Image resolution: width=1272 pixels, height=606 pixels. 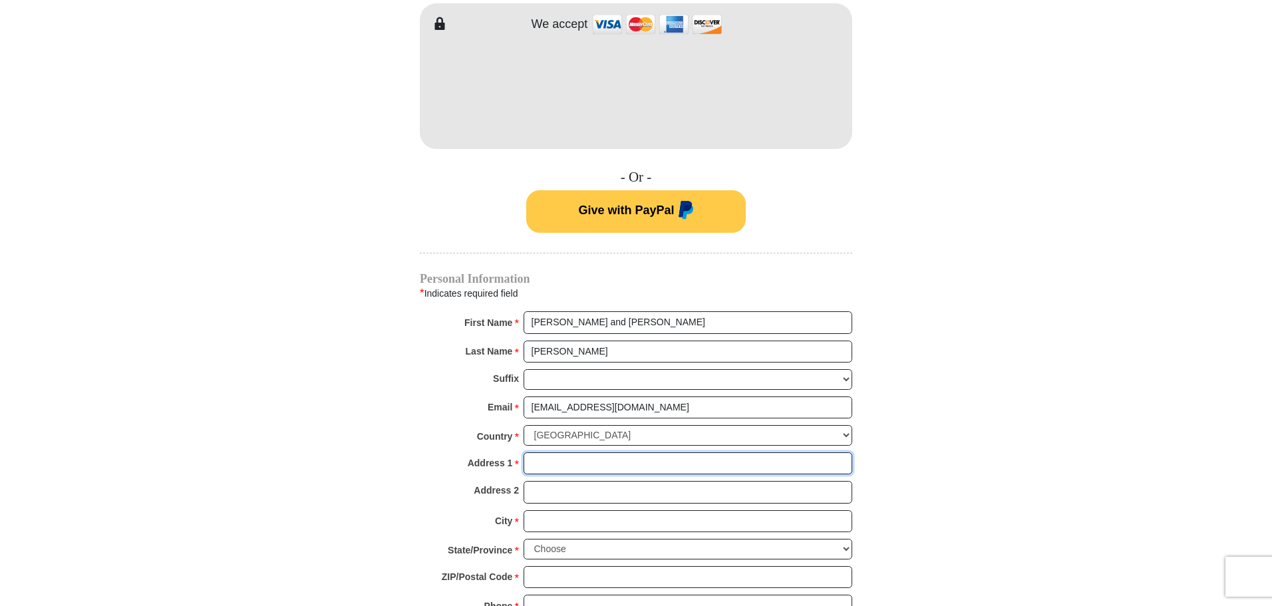 What do you see at coordinates (657, 24) in the screenshot?
I see `img: credit cards accepted` at bounding box center [657, 24].